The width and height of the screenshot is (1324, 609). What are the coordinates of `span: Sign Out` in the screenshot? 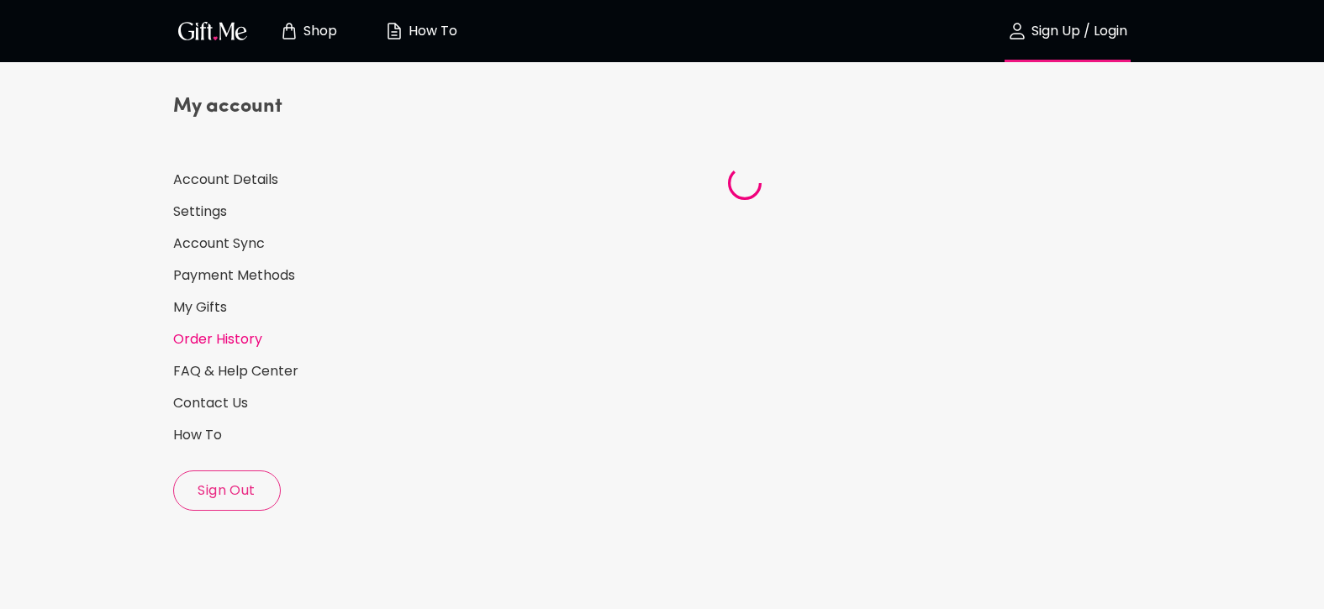 It's located at (227, 491).